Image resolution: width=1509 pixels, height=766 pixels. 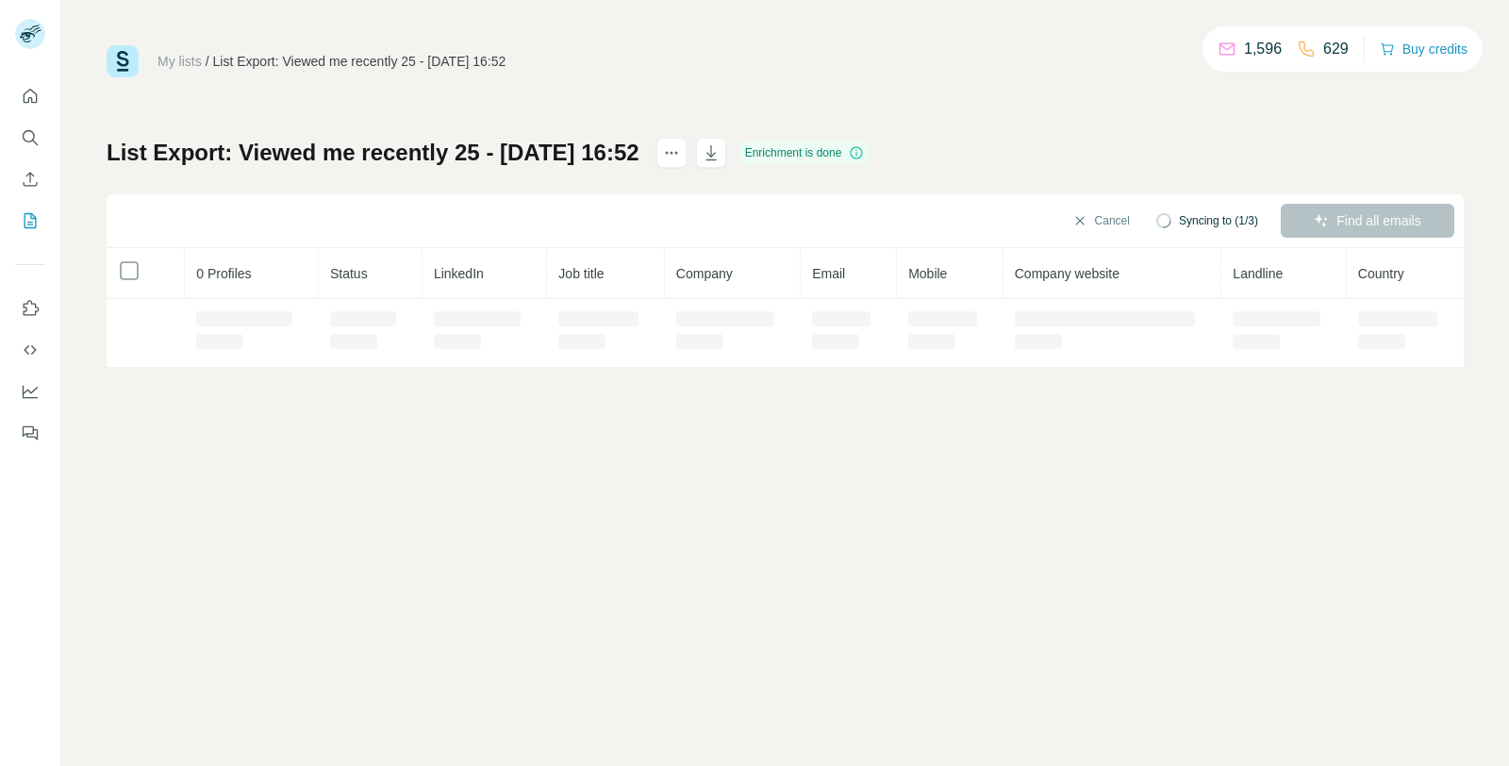 I want to click on button: actions, so click(x=671, y=153).